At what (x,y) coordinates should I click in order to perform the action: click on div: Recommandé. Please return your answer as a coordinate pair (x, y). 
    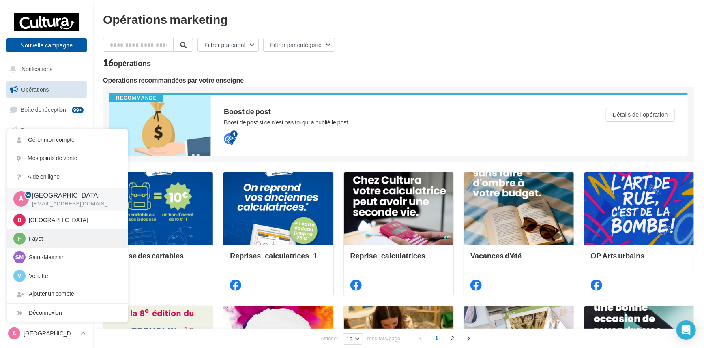
    Looking at the image, I should click on (136, 99).